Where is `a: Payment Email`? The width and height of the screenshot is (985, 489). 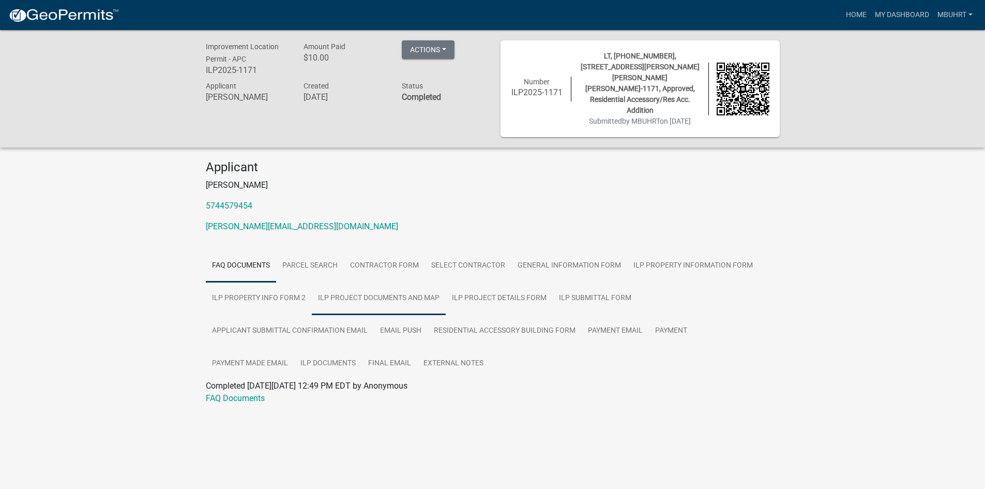 a: Payment Email is located at coordinates (615, 331).